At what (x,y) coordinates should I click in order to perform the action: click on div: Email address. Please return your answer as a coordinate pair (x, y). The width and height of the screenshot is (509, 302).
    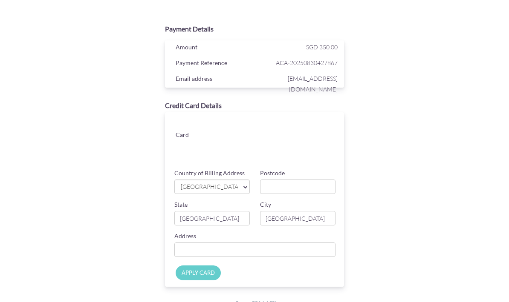
    Looking at the image, I should click on (213, 80).